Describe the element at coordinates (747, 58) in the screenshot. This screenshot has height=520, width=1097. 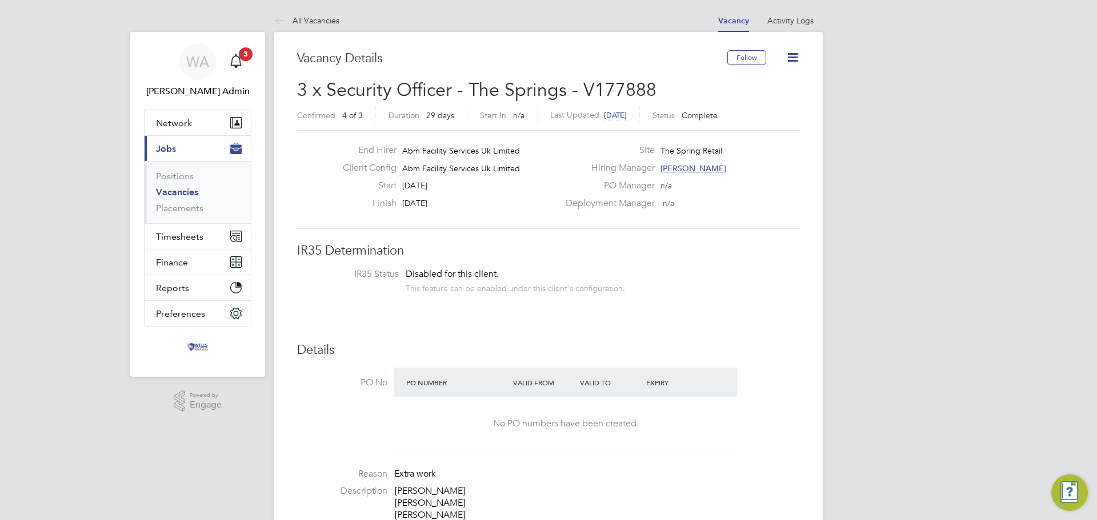
I see `button: Follow` at that location.